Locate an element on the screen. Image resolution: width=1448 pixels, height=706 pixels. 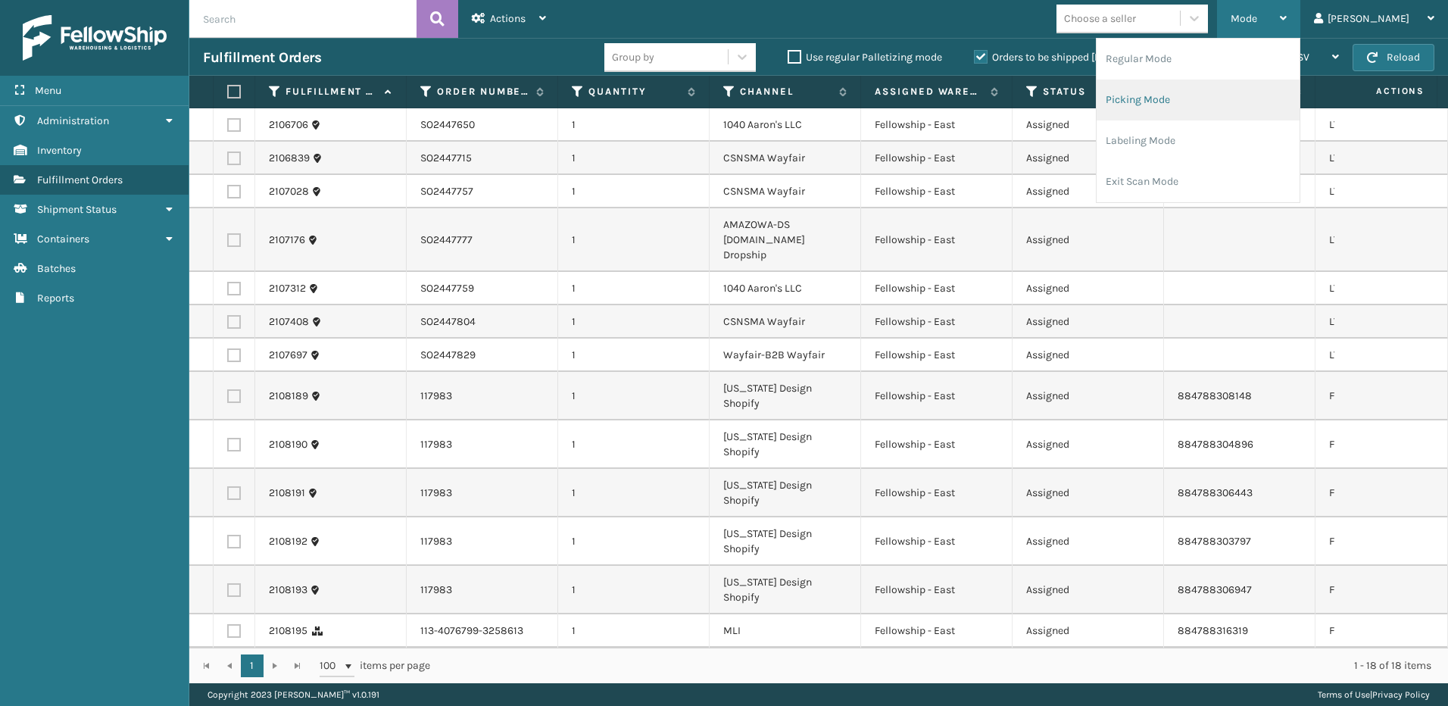
td: SO2447759 is located at coordinates (482, 289).